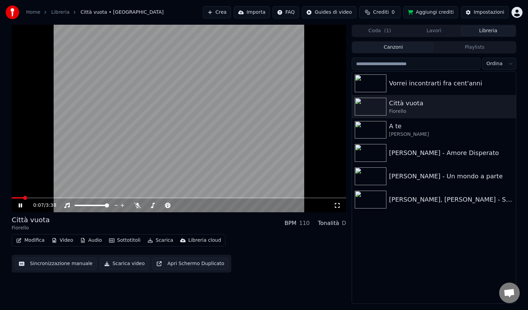 The image size is (528, 310). Describe the element at coordinates (380, 31) in the screenshot. I see `button: Coda` at that location.